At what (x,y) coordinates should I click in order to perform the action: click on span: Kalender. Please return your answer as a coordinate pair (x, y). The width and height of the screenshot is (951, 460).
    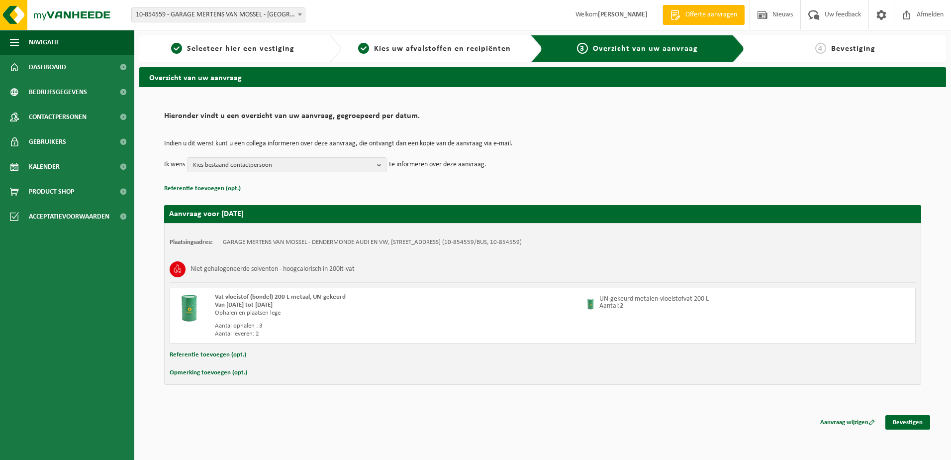
    Looking at the image, I should click on (44, 167).